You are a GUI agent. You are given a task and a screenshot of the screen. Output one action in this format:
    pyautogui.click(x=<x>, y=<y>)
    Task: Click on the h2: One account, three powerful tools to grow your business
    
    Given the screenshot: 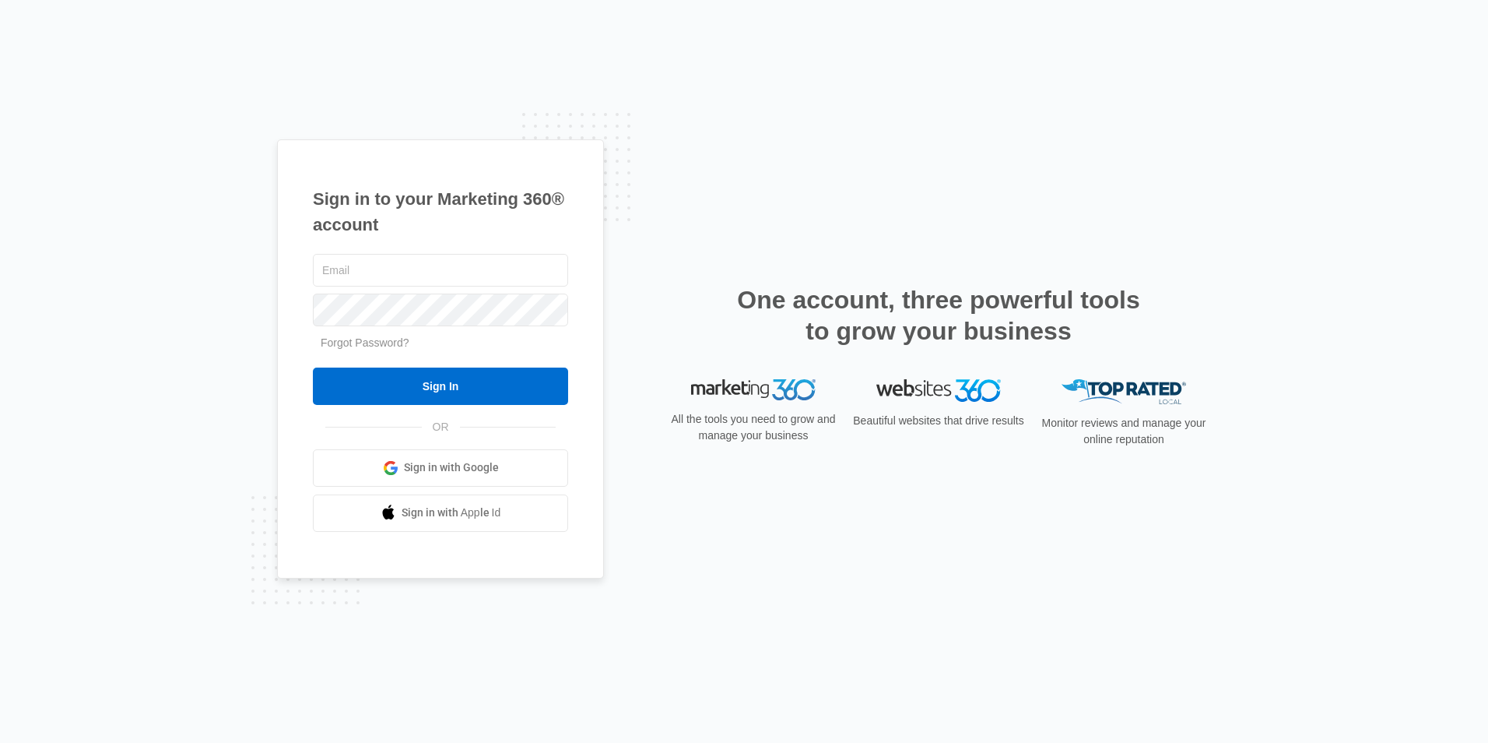 What is the action you would take?
    pyautogui.click(x=939, y=315)
    